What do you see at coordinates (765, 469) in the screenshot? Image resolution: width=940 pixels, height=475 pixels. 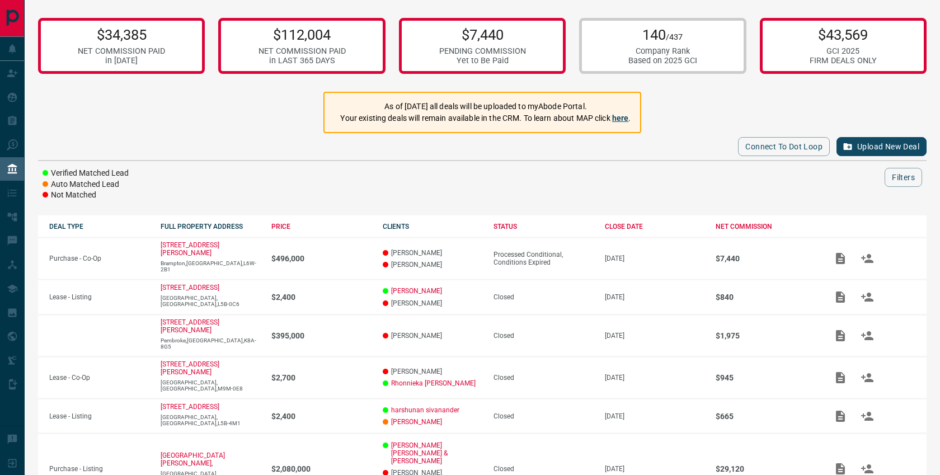 I see `p: $29,120` at bounding box center [765, 469].